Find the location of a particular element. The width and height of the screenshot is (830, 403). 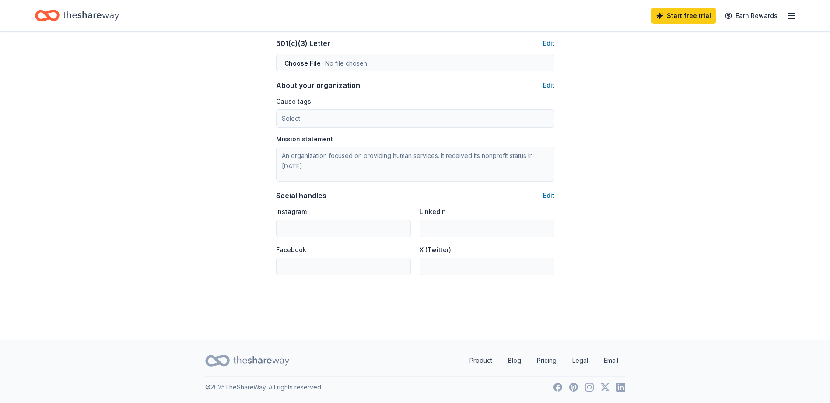

label: Mission statement is located at coordinates (305, 139).